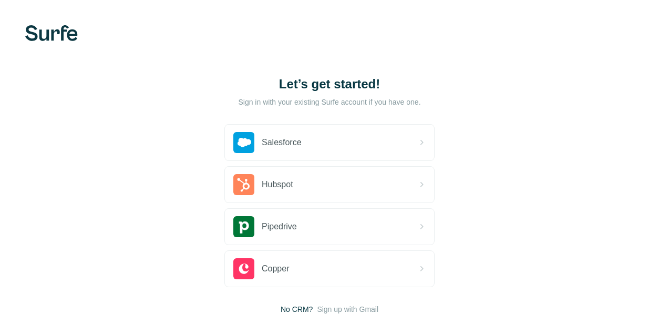  I want to click on img: Surfe's logo, so click(52, 33).